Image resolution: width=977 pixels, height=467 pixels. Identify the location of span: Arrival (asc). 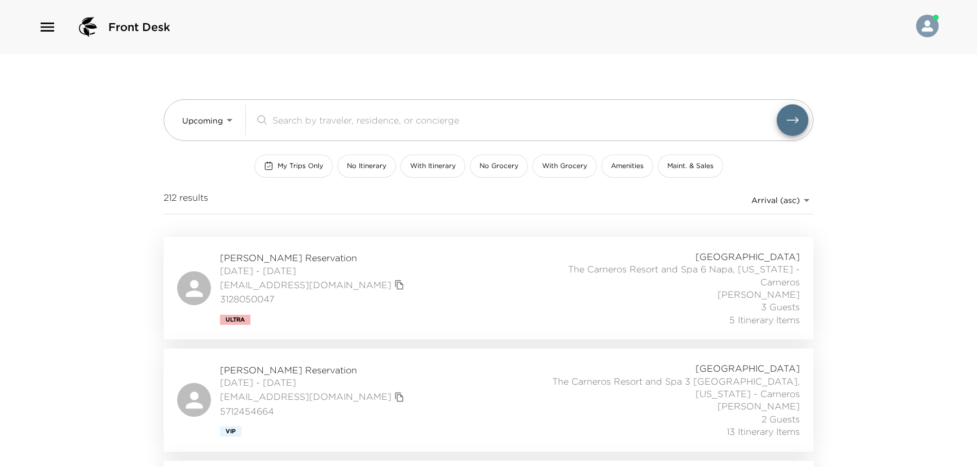
(776, 200).